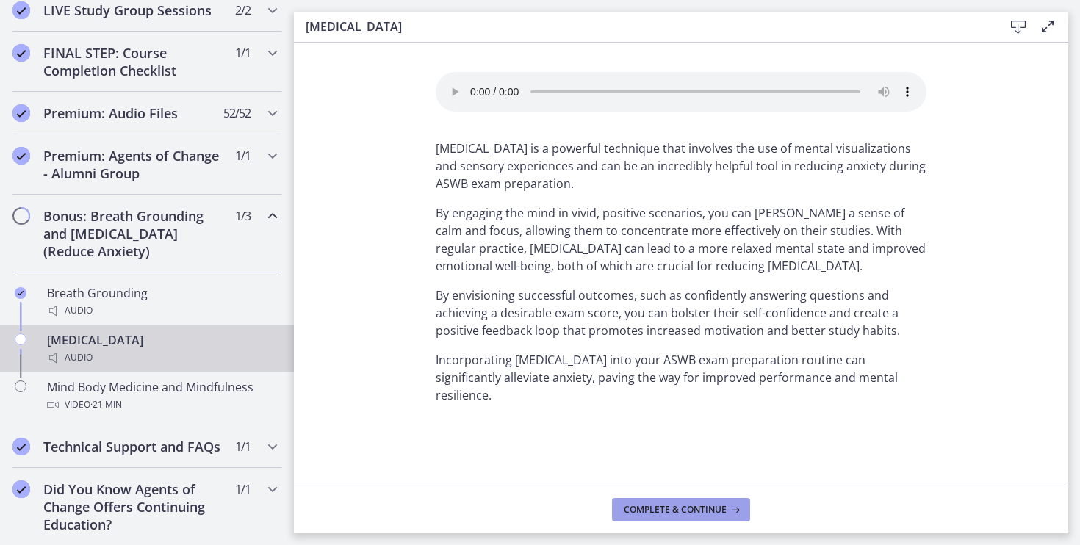 The width and height of the screenshot is (1080, 545). What do you see at coordinates (133, 62) in the screenshot?
I see `h2: FINAL STEP: Course Completion Checklist` at bounding box center [133, 62].